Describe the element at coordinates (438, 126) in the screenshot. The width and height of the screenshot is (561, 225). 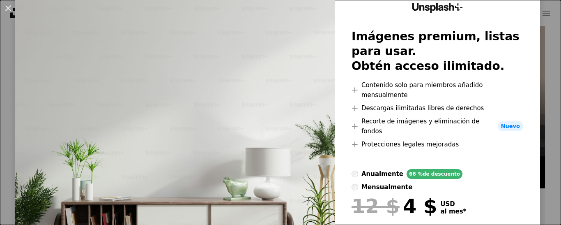
I see `li: Recorte de imágenes y eliminación de fondos` at that location.